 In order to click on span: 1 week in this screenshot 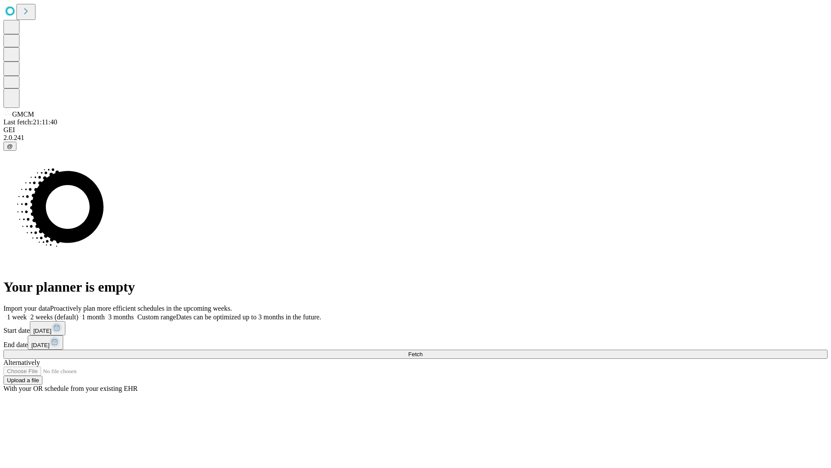, I will do `click(17, 317)`.